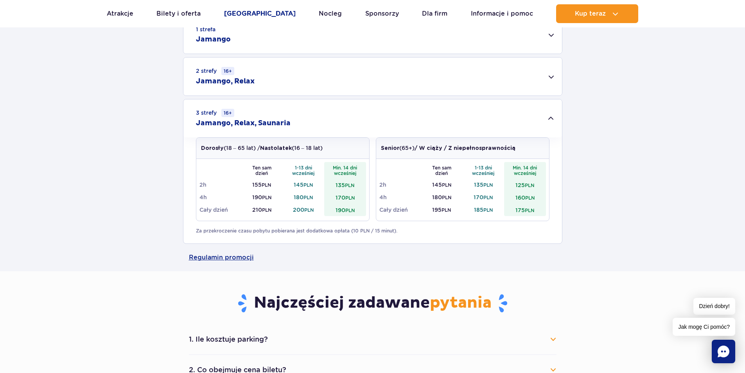 The image size is (745, 373). I want to click on a: Bilety i oferta, so click(178, 14).